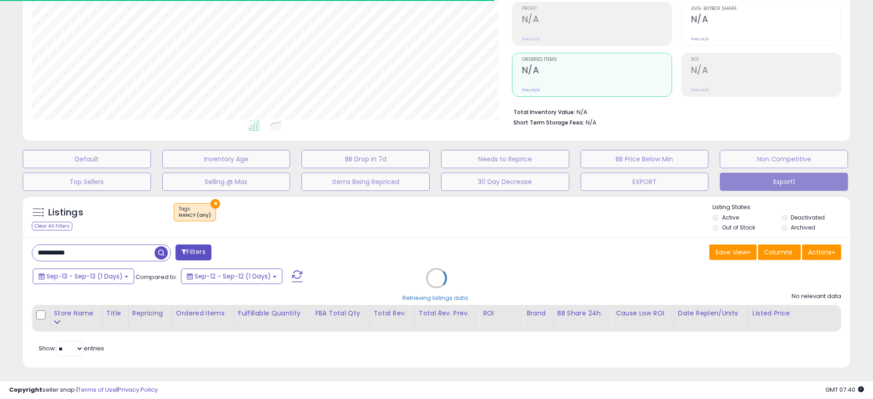 The image size is (873, 399). What do you see at coordinates (544, 112) in the screenshot?
I see `b: Total Inventory Value:` at bounding box center [544, 112].